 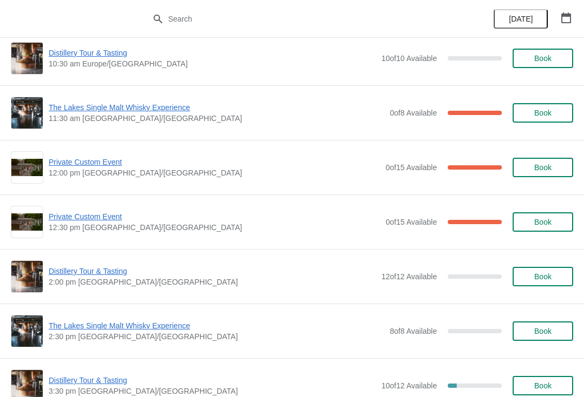 I want to click on img: The Lakes Single Malt Whisky Experience | | 2:30 pm Europe/London, so click(x=27, y=331).